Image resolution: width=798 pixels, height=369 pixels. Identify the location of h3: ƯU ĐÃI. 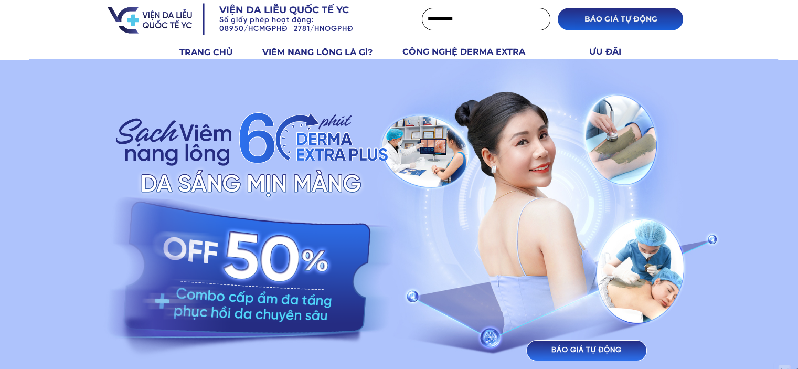
(611, 52).